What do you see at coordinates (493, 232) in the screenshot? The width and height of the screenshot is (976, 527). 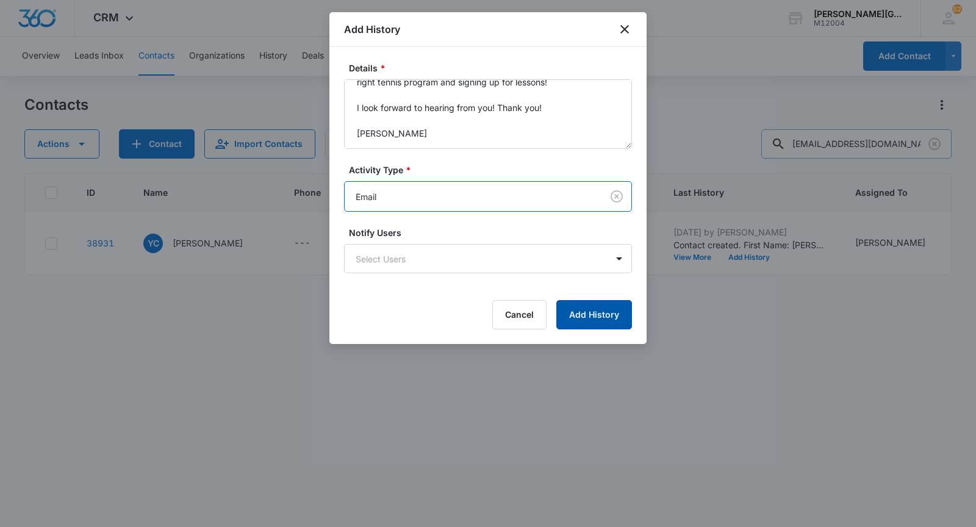 I see `label: Notify Users` at bounding box center [493, 232].